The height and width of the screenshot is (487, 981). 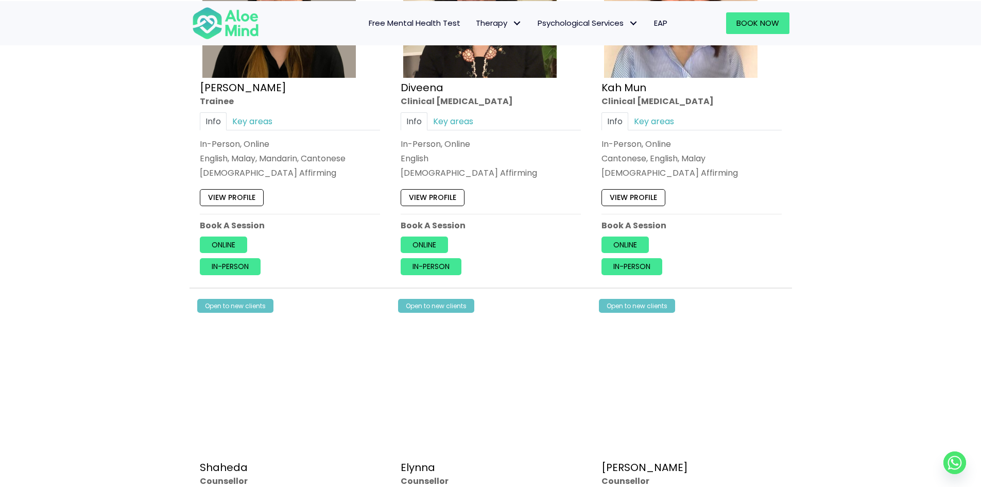 What do you see at coordinates (491, 158) in the screenshot?
I see `p: English` at bounding box center [491, 158].